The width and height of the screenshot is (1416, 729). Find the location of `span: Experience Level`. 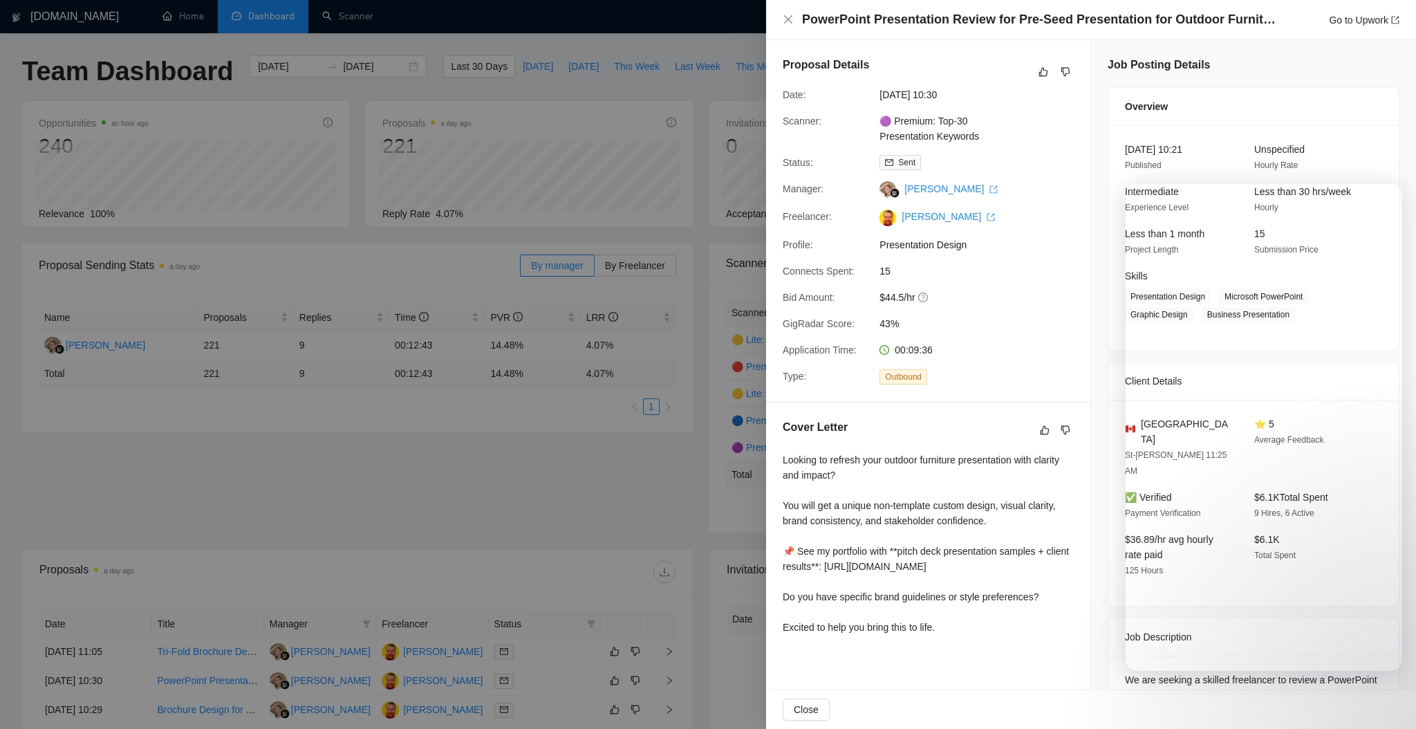

span: Experience Level is located at coordinates (1156, 207).